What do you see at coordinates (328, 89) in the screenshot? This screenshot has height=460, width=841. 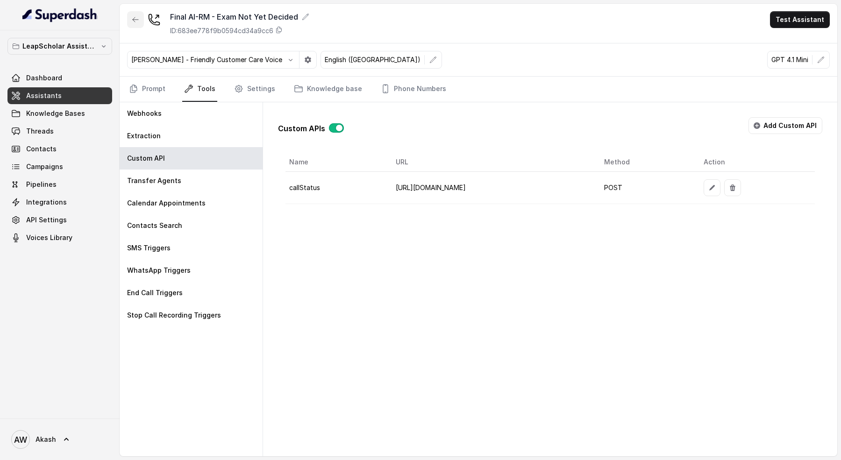 I see `a: Knowledge base` at bounding box center [328, 89].